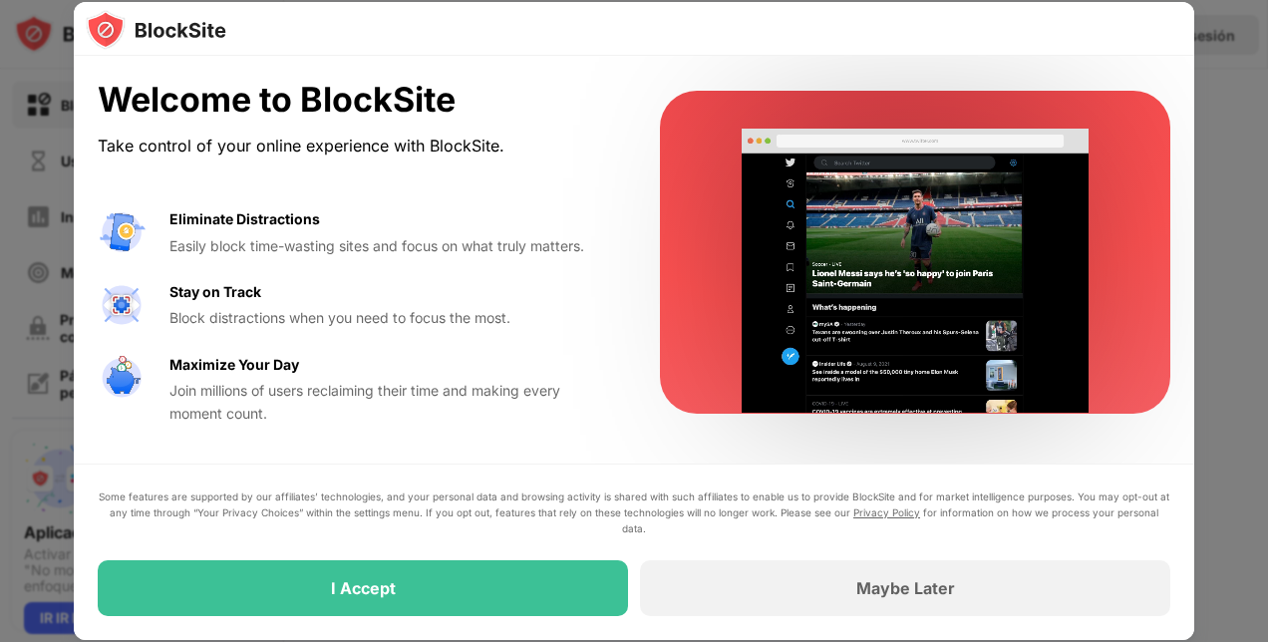 This screenshot has width=1268, height=642. I want to click on div: Block distractions when you need to focus the most., so click(391, 318).